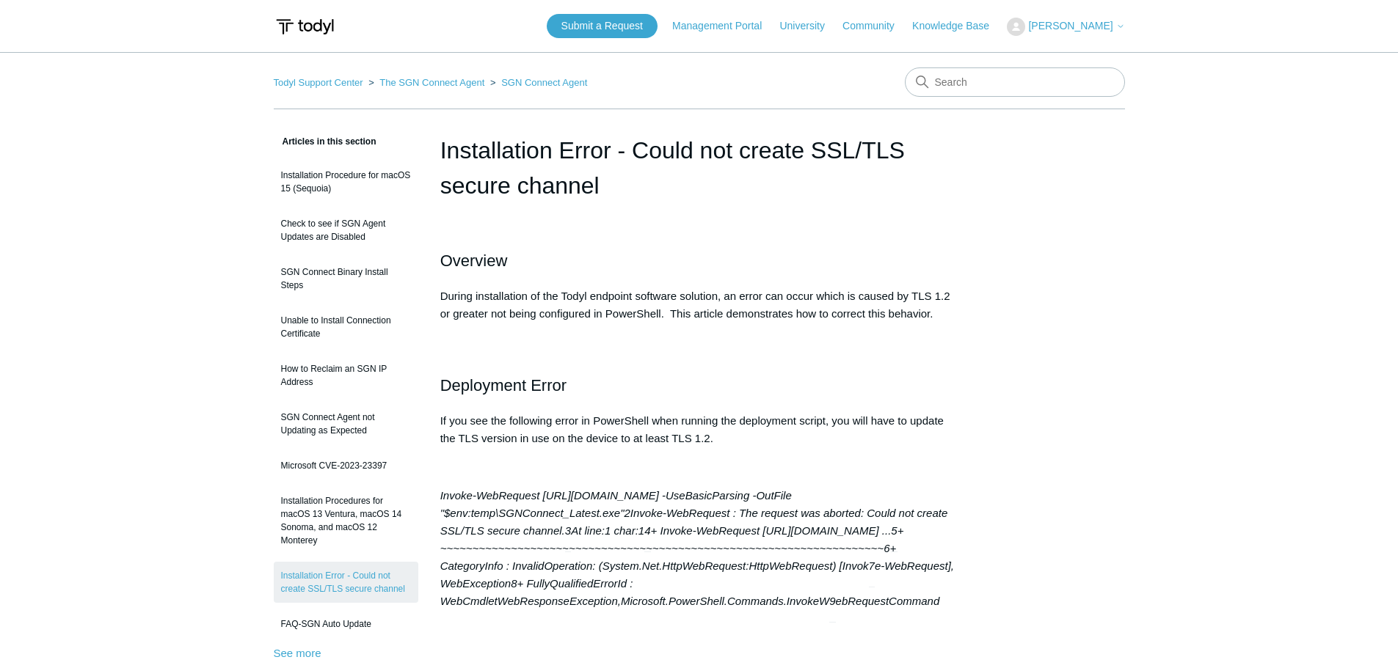  I want to click on a: The SGN Connect Agent, so click(431, 82).